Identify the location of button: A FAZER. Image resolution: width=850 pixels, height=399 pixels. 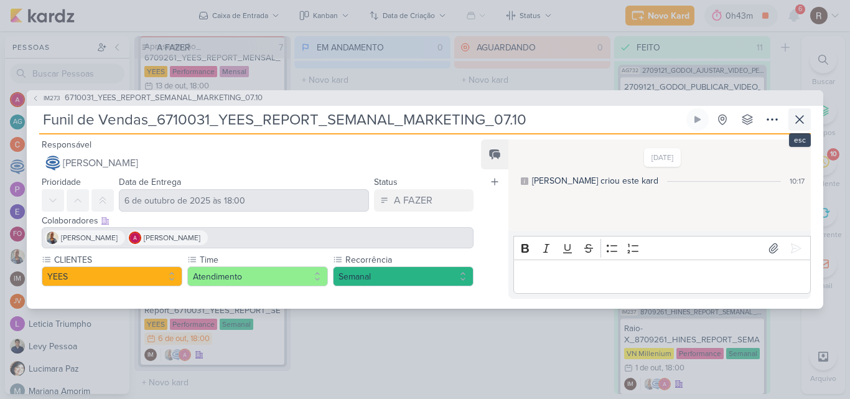
(424, 200).